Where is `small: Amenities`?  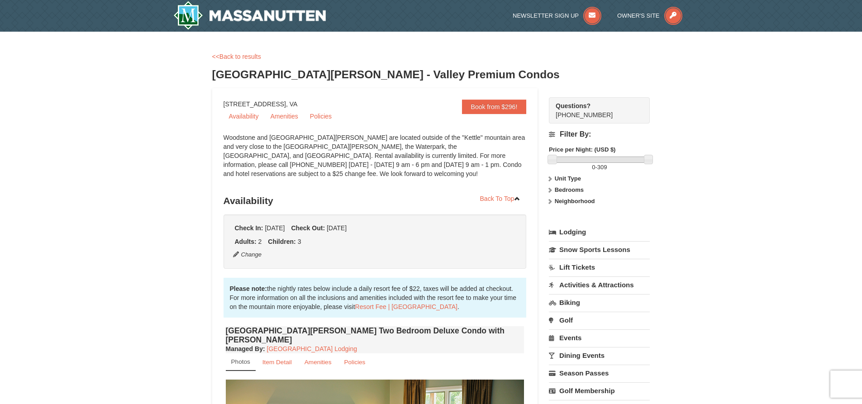 small: Amenities is located at coordinates (318, 362).